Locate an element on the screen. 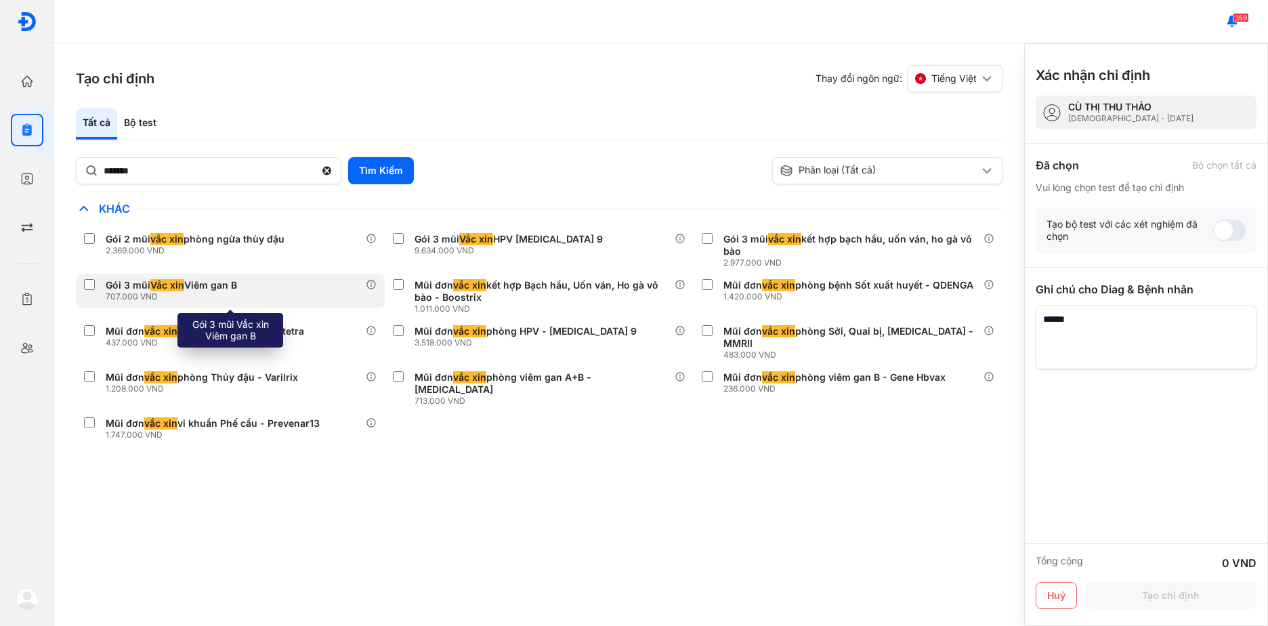 This screenshot has height=626, width=1268. div: 0 VND is located at coordinates (1239, 563).